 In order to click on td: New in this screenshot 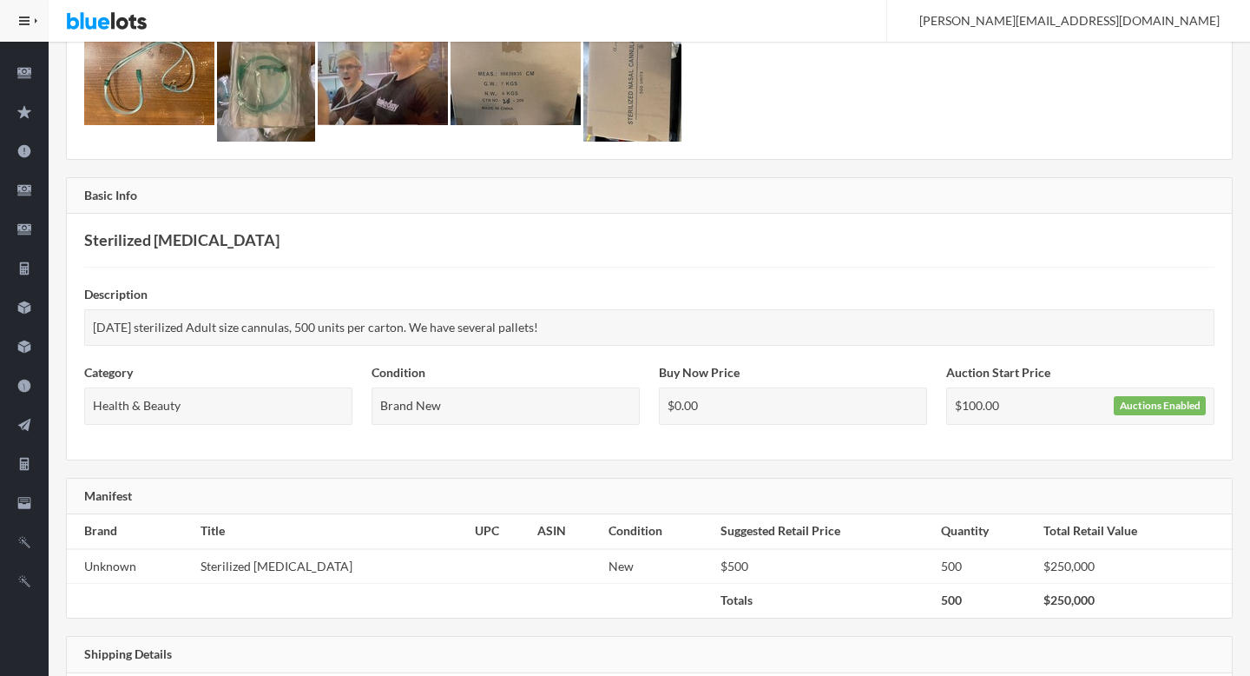, I will do `click(657, 566)`.